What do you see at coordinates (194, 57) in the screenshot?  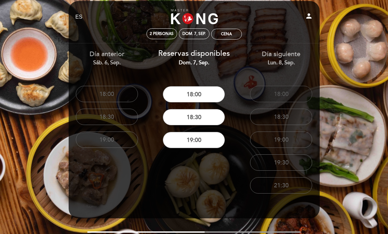 I see `div: Reservas disponibles` at bounding box center [194, 57].